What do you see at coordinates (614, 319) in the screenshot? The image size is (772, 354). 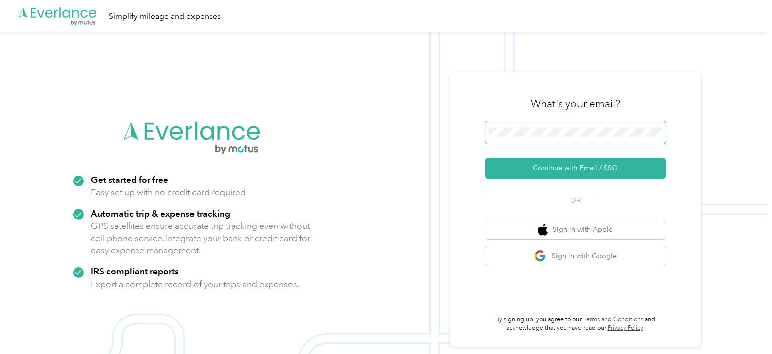 I see `a: Terms and Conditions` at bounding box center [614, 319].